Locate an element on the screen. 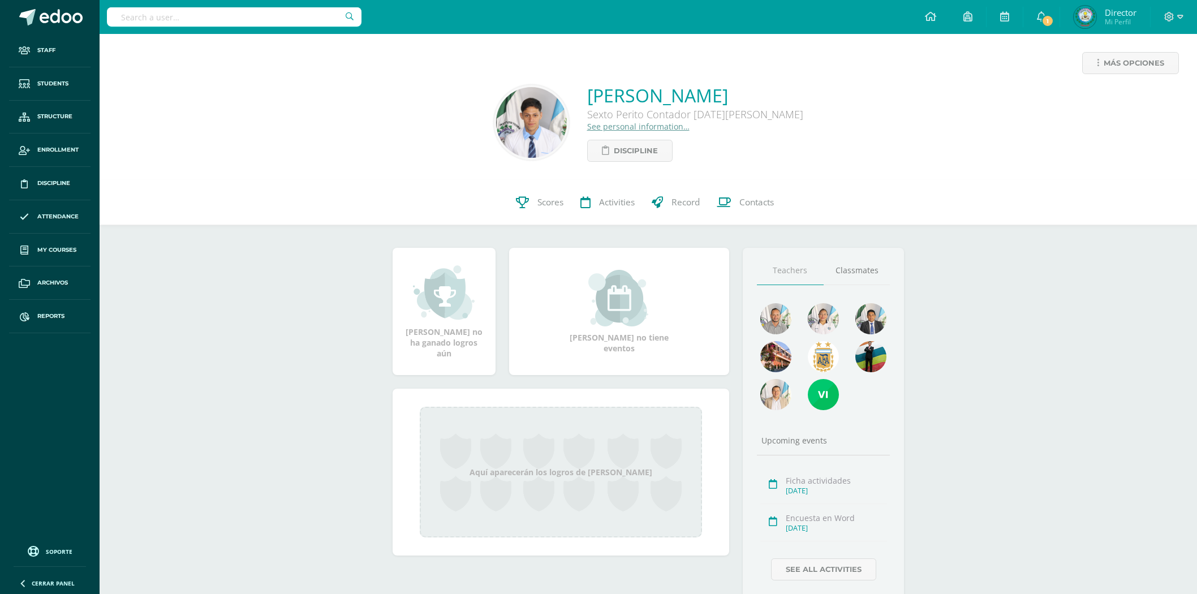  span: Attendance is located at coordinates (58, 217).